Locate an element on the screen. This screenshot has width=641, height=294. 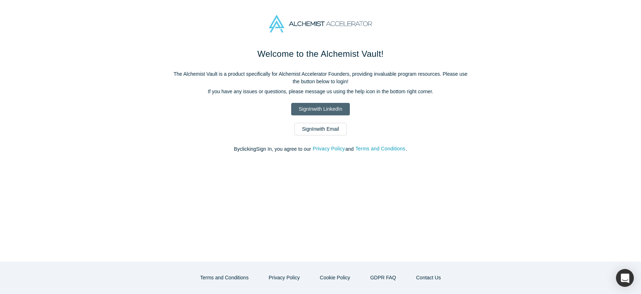
a: GDPR FAQ is located at coordinates (383, 278).